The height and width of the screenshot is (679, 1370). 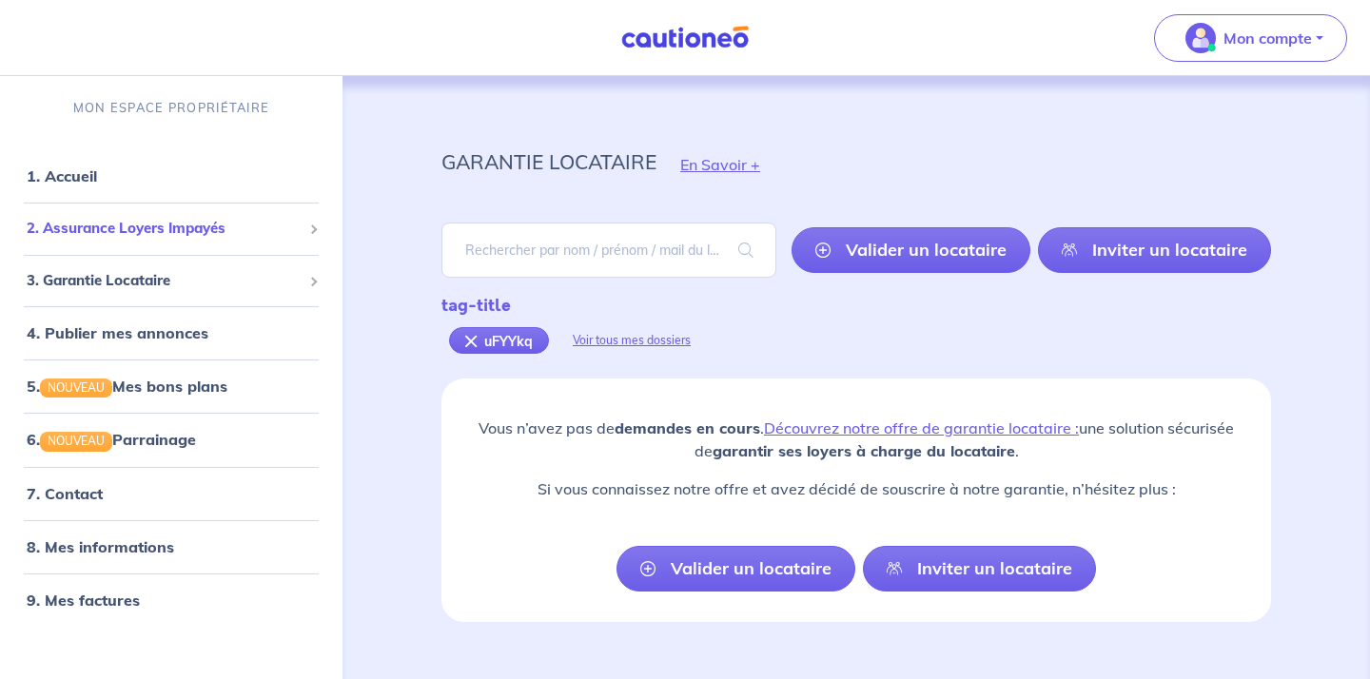 What do you see at coordinates (720, 165) in the screenshot?
I see `button: En Savoir +` at bounding box center [720, 165].